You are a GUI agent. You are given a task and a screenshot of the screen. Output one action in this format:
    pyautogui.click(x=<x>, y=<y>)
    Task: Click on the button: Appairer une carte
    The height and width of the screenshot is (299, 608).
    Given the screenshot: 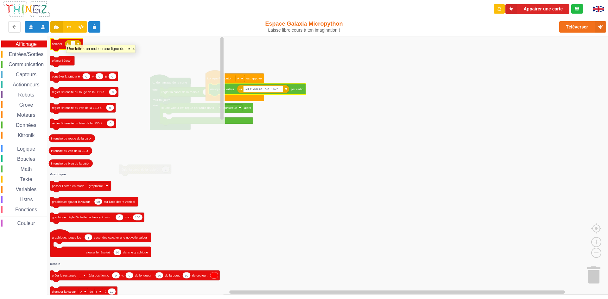 What is the action you would take?
    pyautogui.click(x=537, y=9)
    